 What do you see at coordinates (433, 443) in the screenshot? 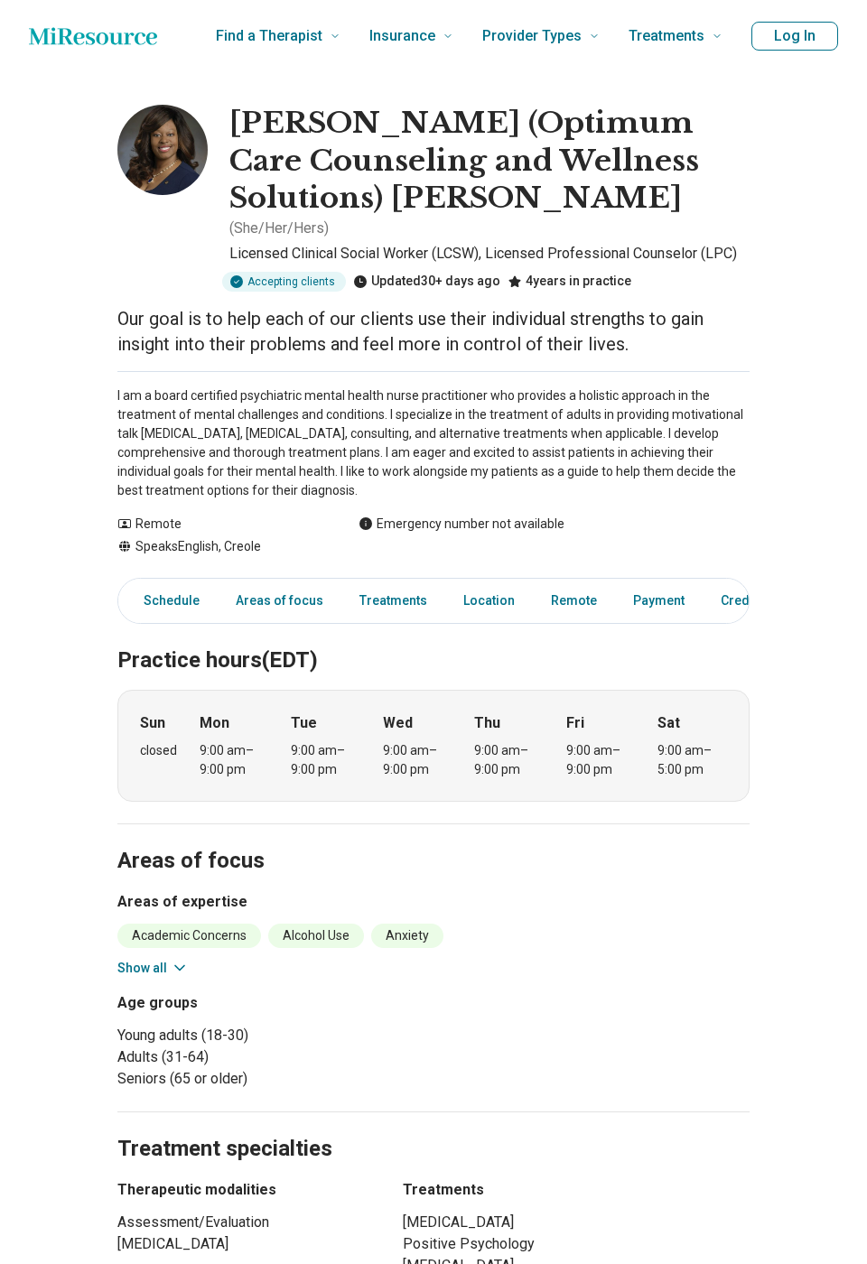
I see `p: I am a board certified psychiatric mental health nurse practitioner who provides a holistic appro...` at bounding box center [433, 443].